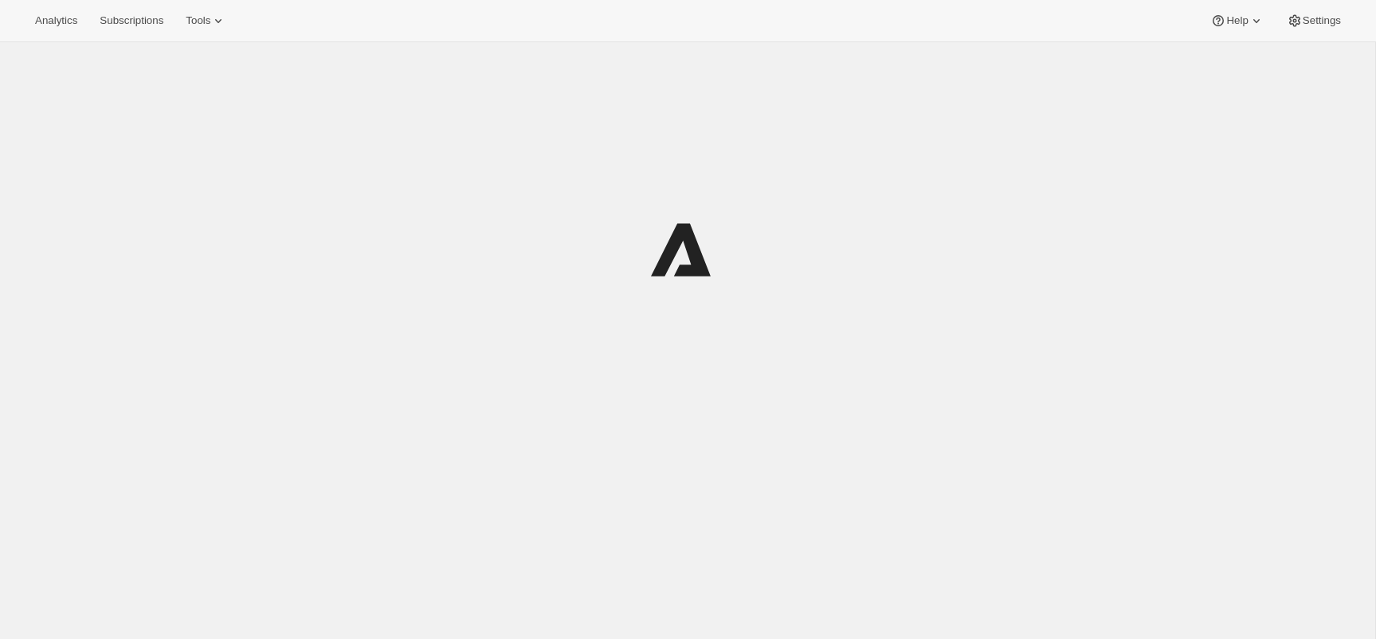 Image resolution: width=1376 pixels, height=639 pixels. I want to click on button: Help, so click(1236, 21).